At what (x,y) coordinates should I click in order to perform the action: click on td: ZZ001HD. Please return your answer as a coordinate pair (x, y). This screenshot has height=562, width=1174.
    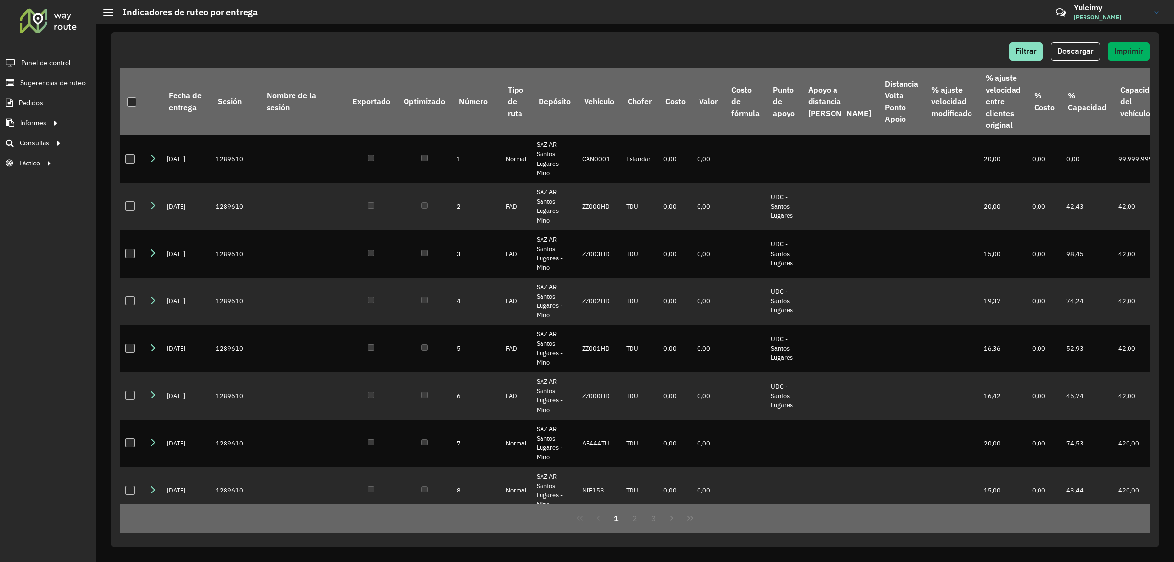
    Looking at the image, I should click on (599, 348).